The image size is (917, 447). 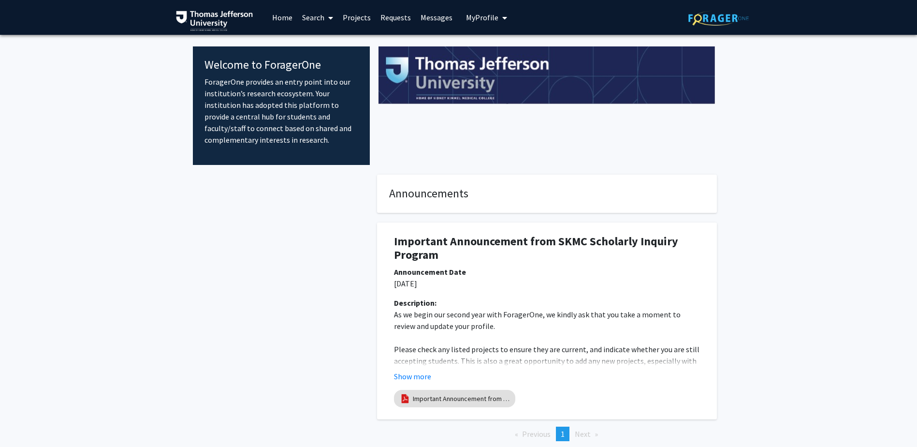 What do you see at coordinates (547, 434) in the screenshot?
I see `ul: Pagination` at bounding box center [547, 434].